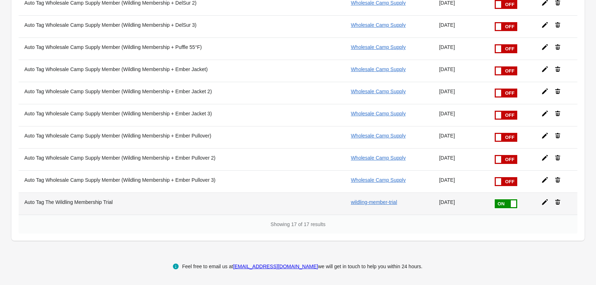 This screenshot has width=596, height=285. Describe the element at coordinates (159, 182) in the screenshot. I see `th: Auto Tag Wholesale Camp Supply Member (Wildling Membership + Ember Pullover 3)` at that location.